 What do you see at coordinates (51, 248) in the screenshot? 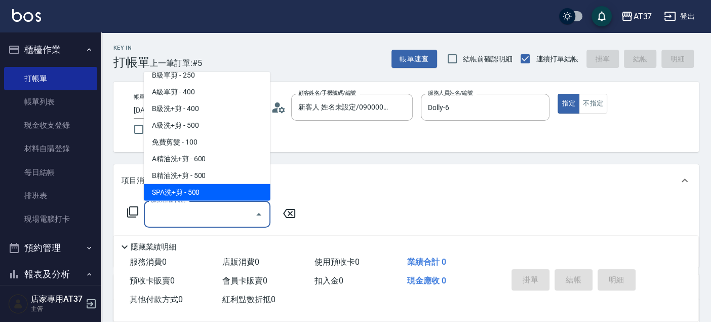
I see `button: 預約管理` at bounding box center [51, 248].